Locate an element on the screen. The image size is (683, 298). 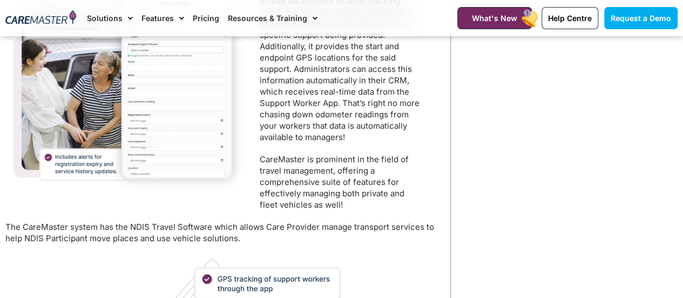
a: What's New is located at coordinates (495, 18).